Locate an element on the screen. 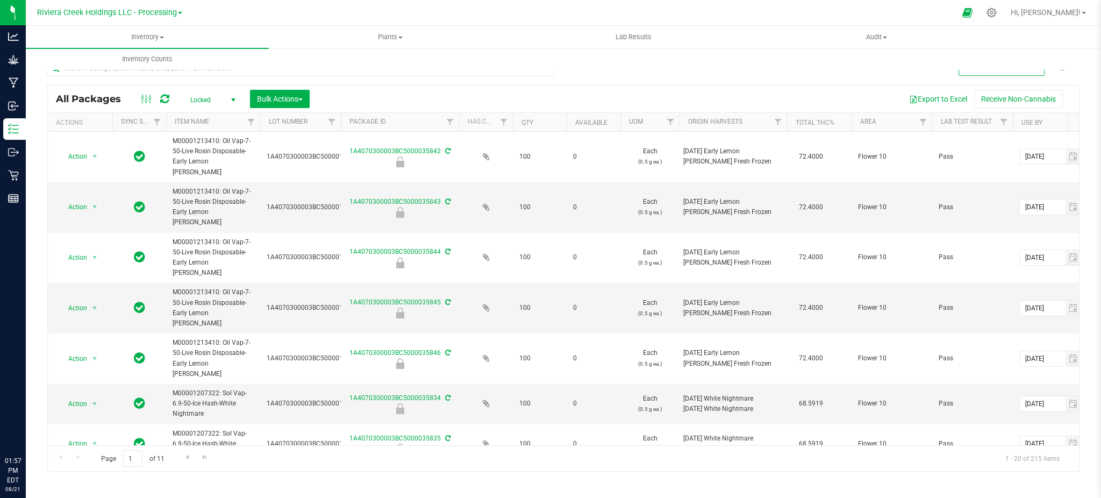 The height and width of the screenshot is (498, 1101). a: 1A4070300003BC5000035842 is located at coordinates (395, 151).